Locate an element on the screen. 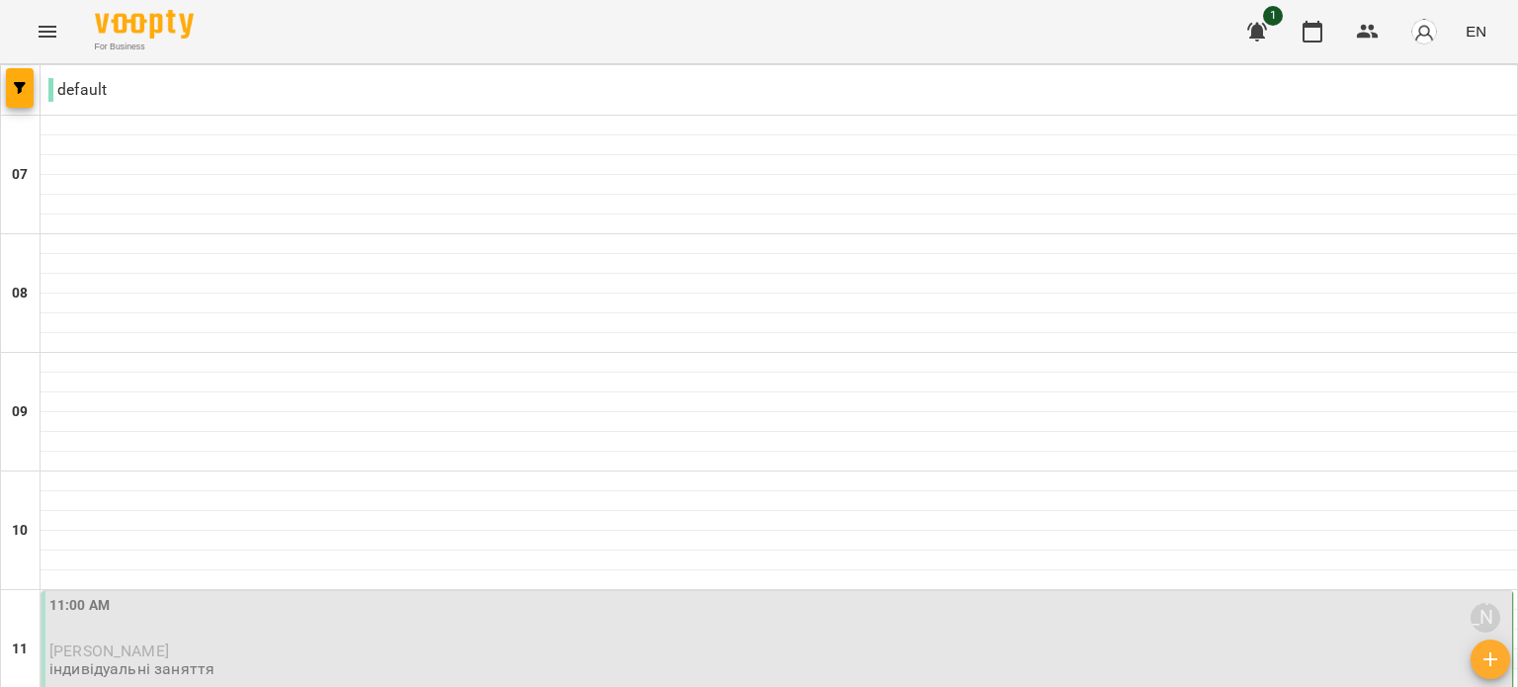  h6: 09 is located at coordinates (20, 412).